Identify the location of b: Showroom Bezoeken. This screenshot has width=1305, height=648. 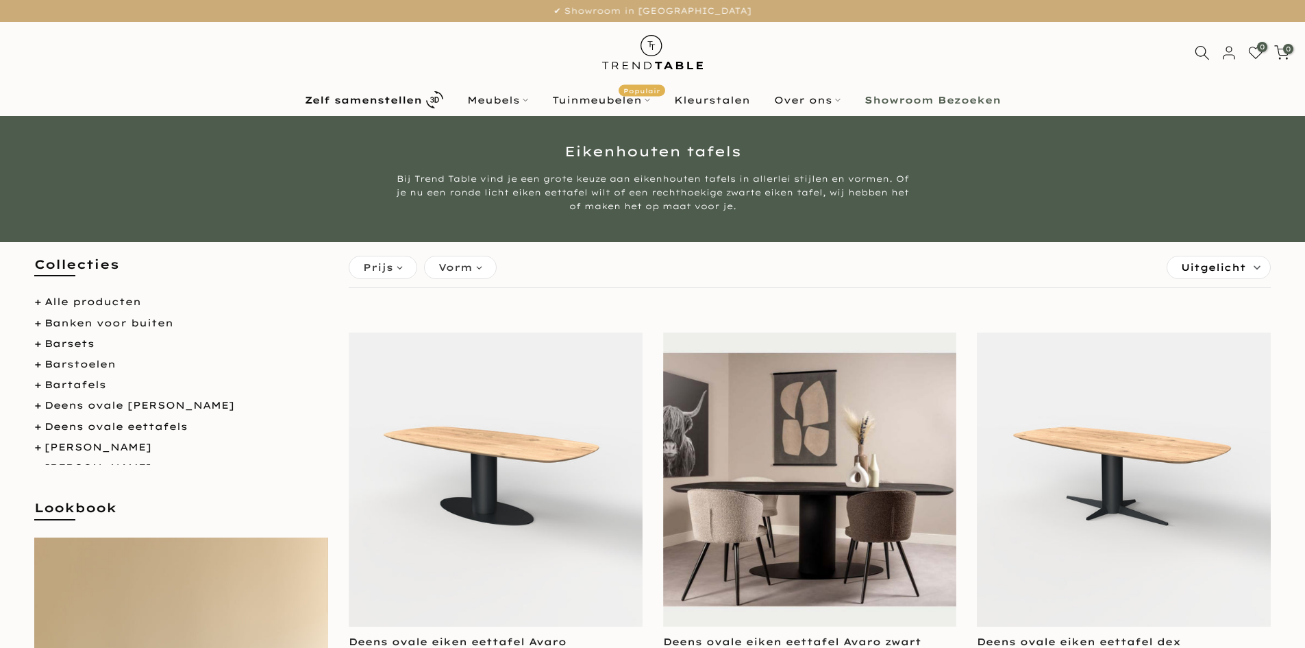
(933, 100).